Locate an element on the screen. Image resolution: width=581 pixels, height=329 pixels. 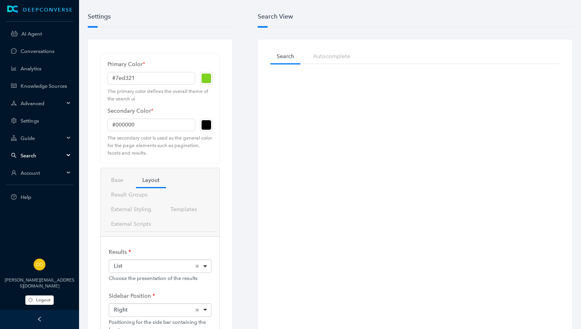
span: Account is located at coordinates (42, 173).